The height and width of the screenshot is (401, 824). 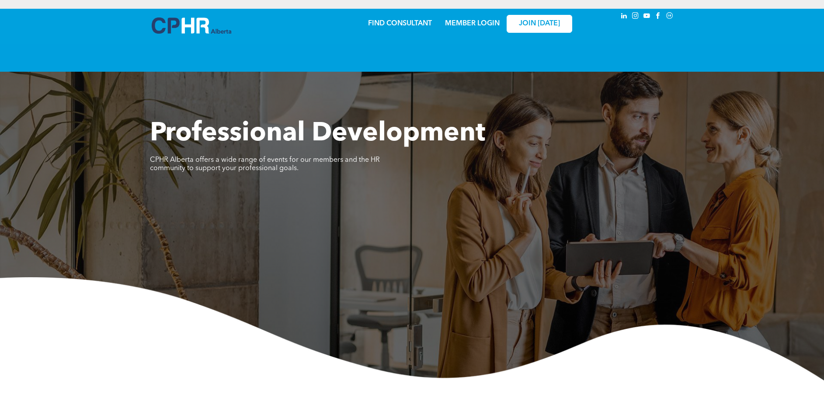 What do you see at coordinates (265, 164) in the screenshot?
I see `span: CPHR Alberta offers a wide range of events for our members and the HR community to support your p...` at bounding box center [265, 164].